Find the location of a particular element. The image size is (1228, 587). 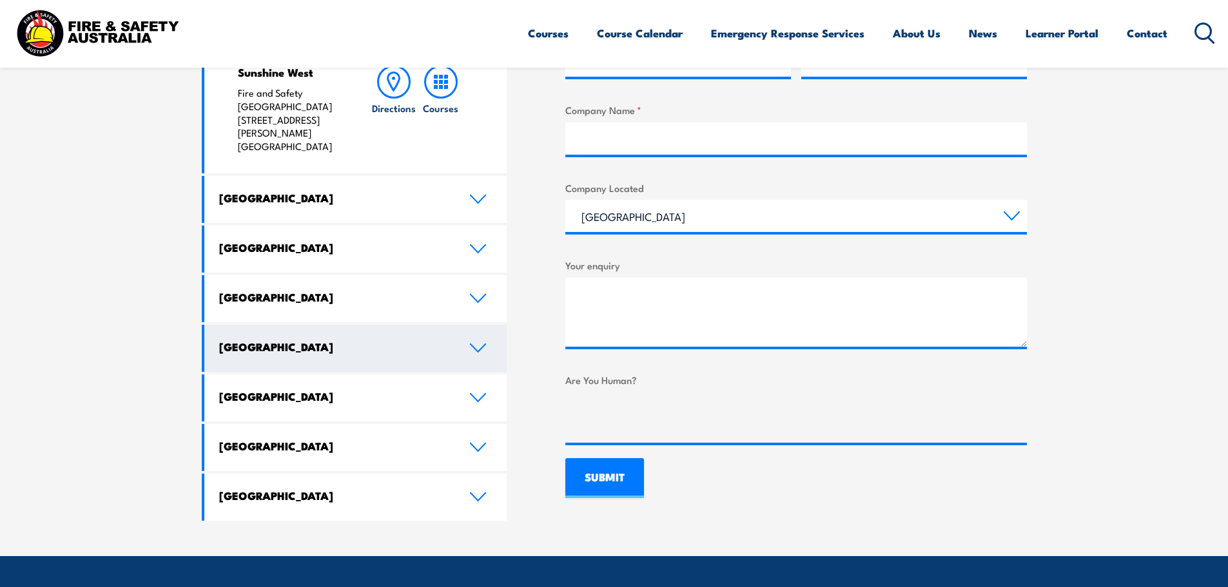

a: About Us is located at coordinates (917, 33).